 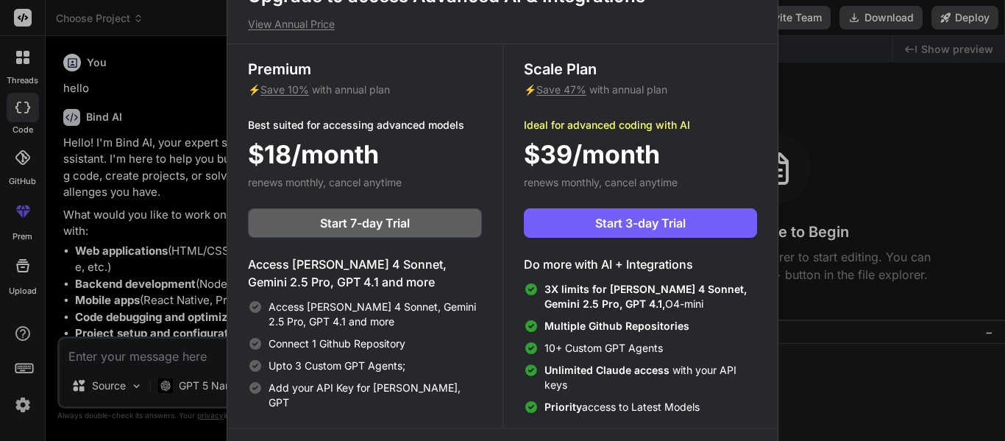 I want to click on span: 10+ Custom GPT Agents, so click(x=603, y=348).